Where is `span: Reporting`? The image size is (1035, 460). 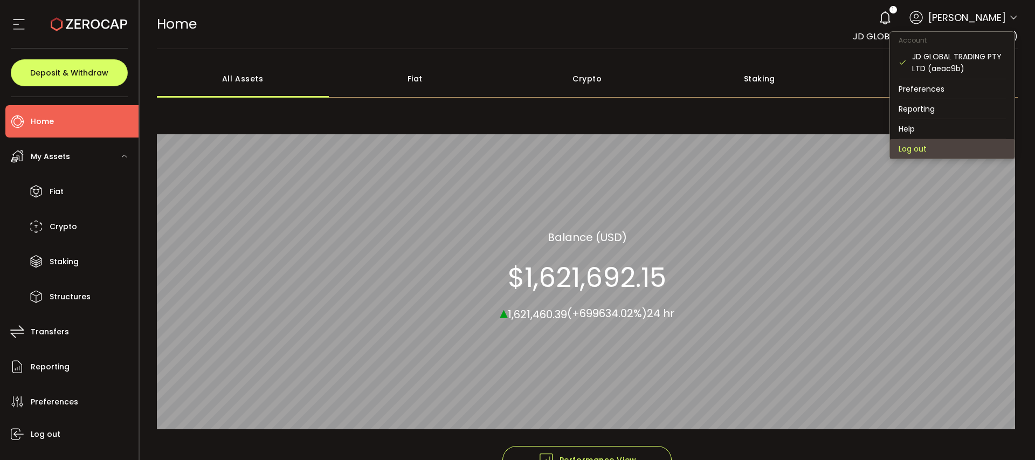 span: Reporting is located at coordinates (50, 366).